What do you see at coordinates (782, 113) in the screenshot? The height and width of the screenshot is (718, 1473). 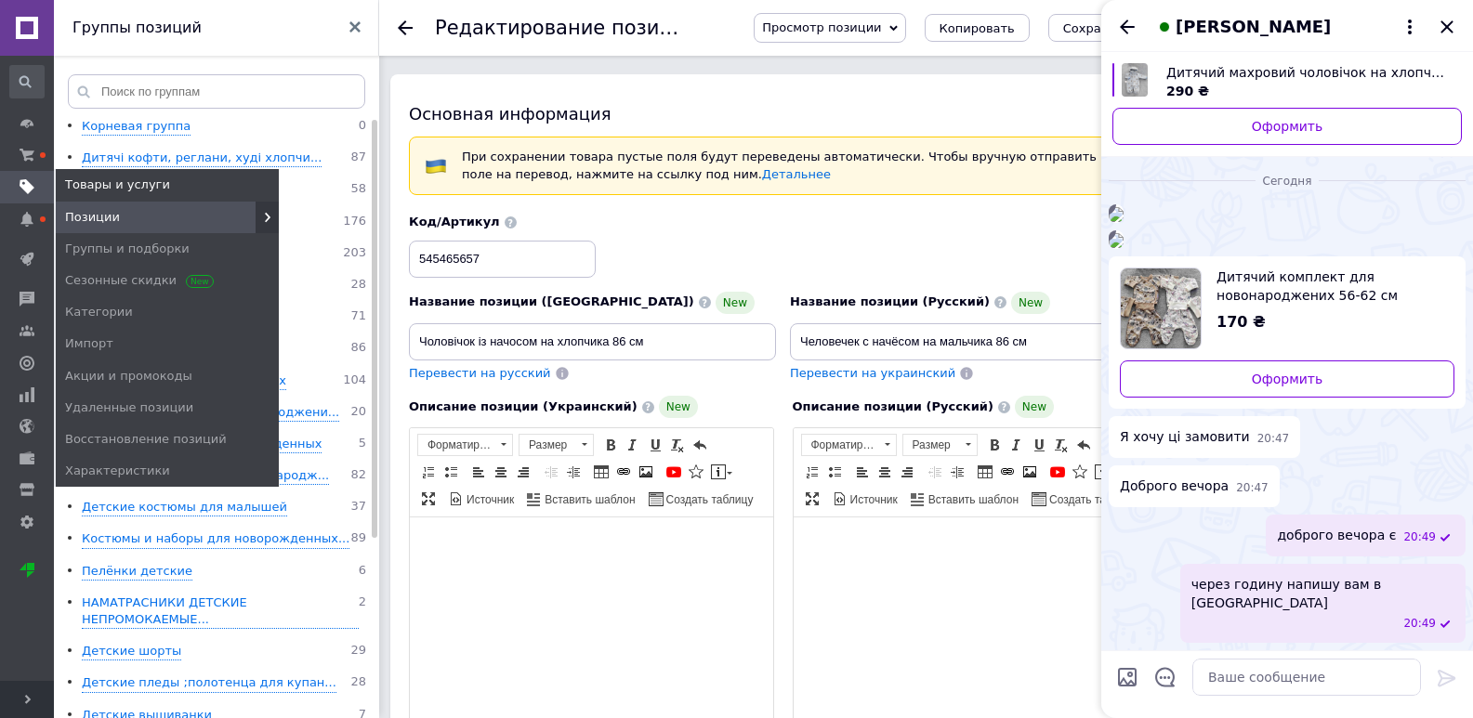 I see `div: Основная информация` at bounding box center [782, 113].